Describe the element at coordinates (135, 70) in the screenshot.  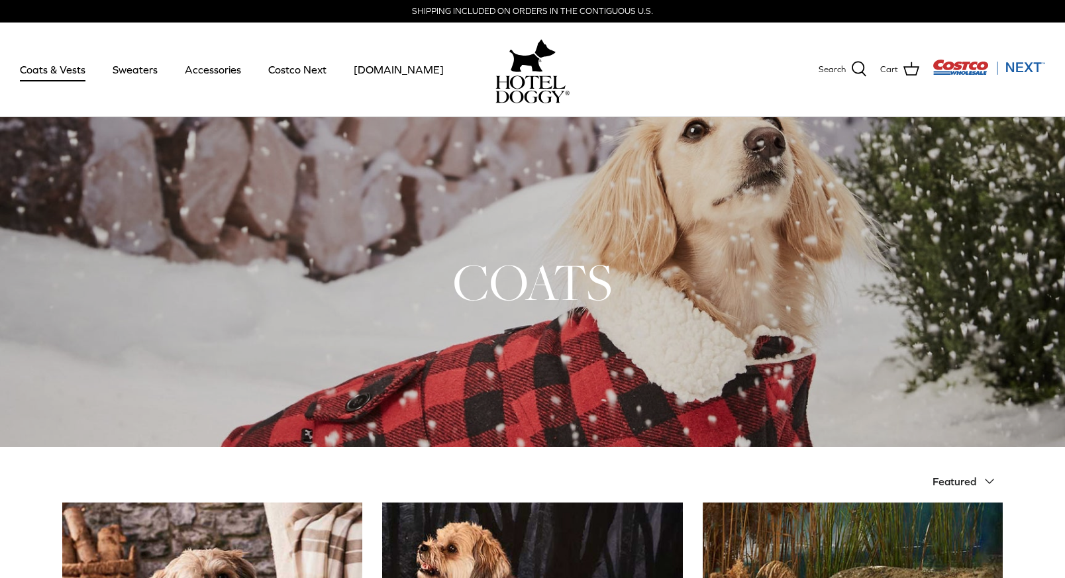
I see `a: Sweaters` at that location.